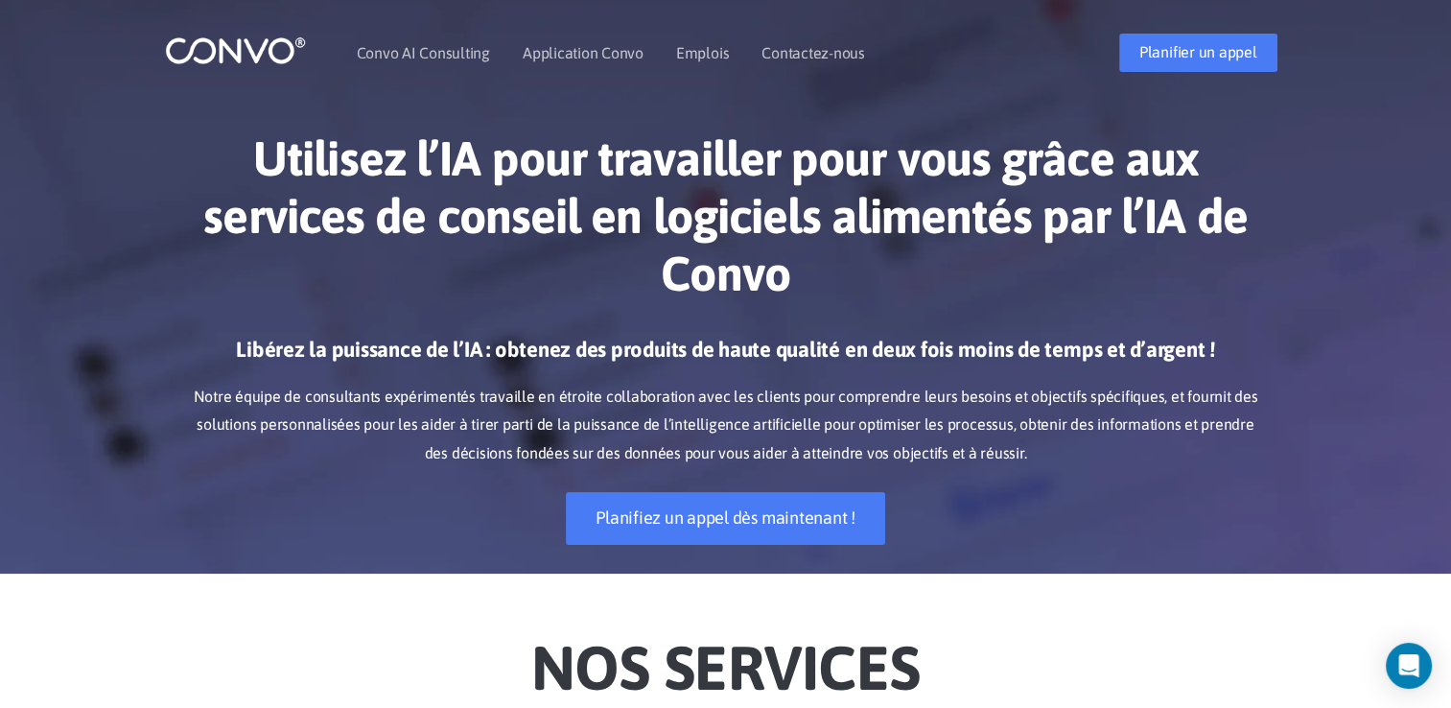  What do you see at coordinates (1198, 53) in the screenshot?
I see `a: Planifier un appel` at bounding box center [1198, 53].